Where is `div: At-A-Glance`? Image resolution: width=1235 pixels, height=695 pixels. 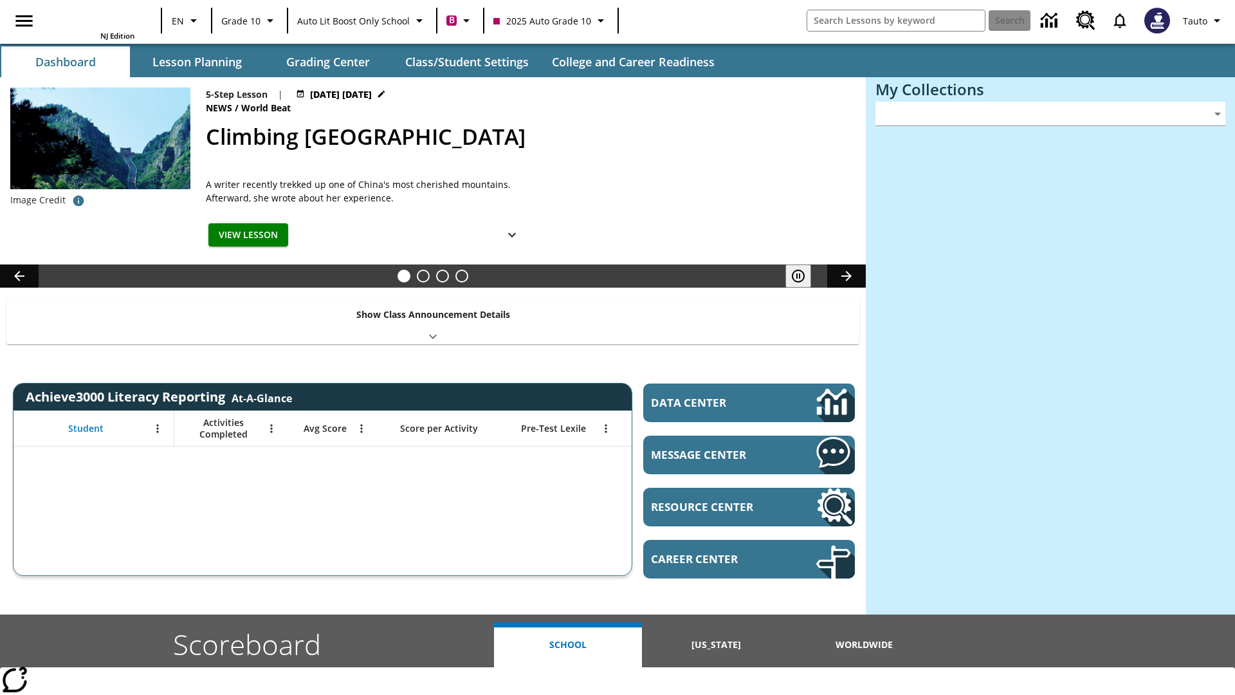
div: At-A-Glance is located at coordinates (262, 397).